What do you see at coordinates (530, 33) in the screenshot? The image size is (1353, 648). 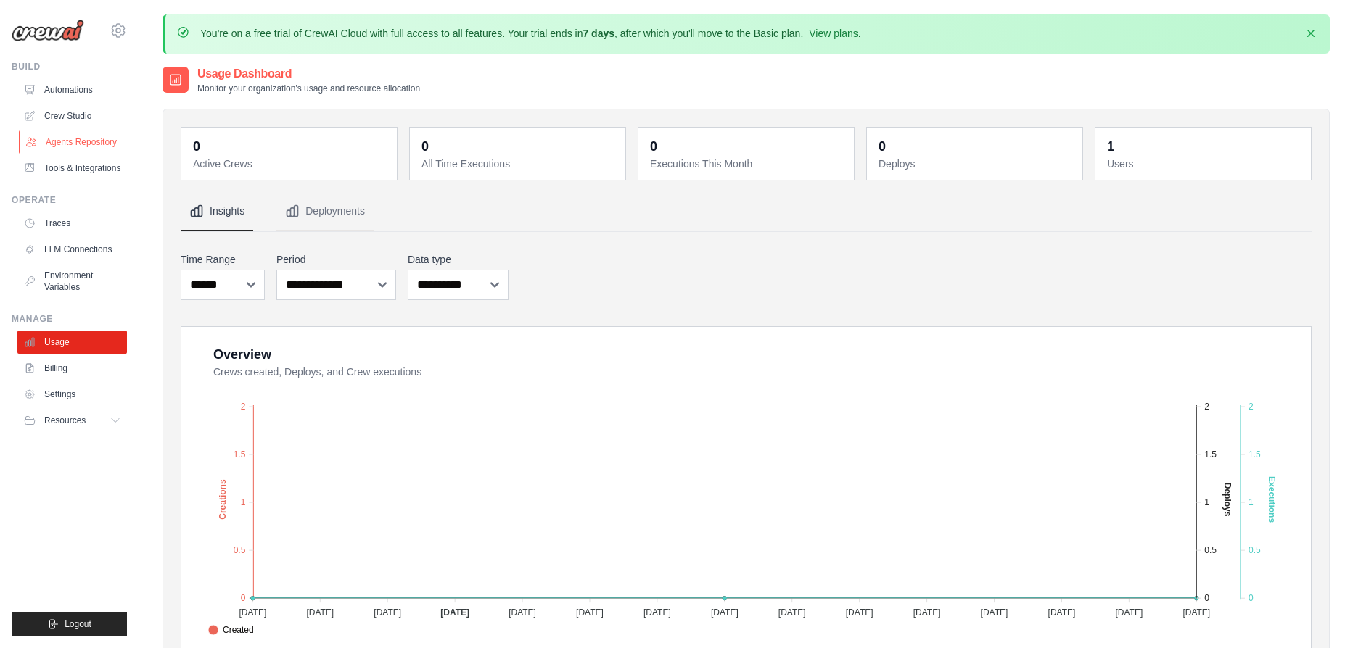 I see `p: You're on a free trial of CrewAI Cloud with full access to all features. Your trial ends in , aft...` at bounding box center [530, 33].